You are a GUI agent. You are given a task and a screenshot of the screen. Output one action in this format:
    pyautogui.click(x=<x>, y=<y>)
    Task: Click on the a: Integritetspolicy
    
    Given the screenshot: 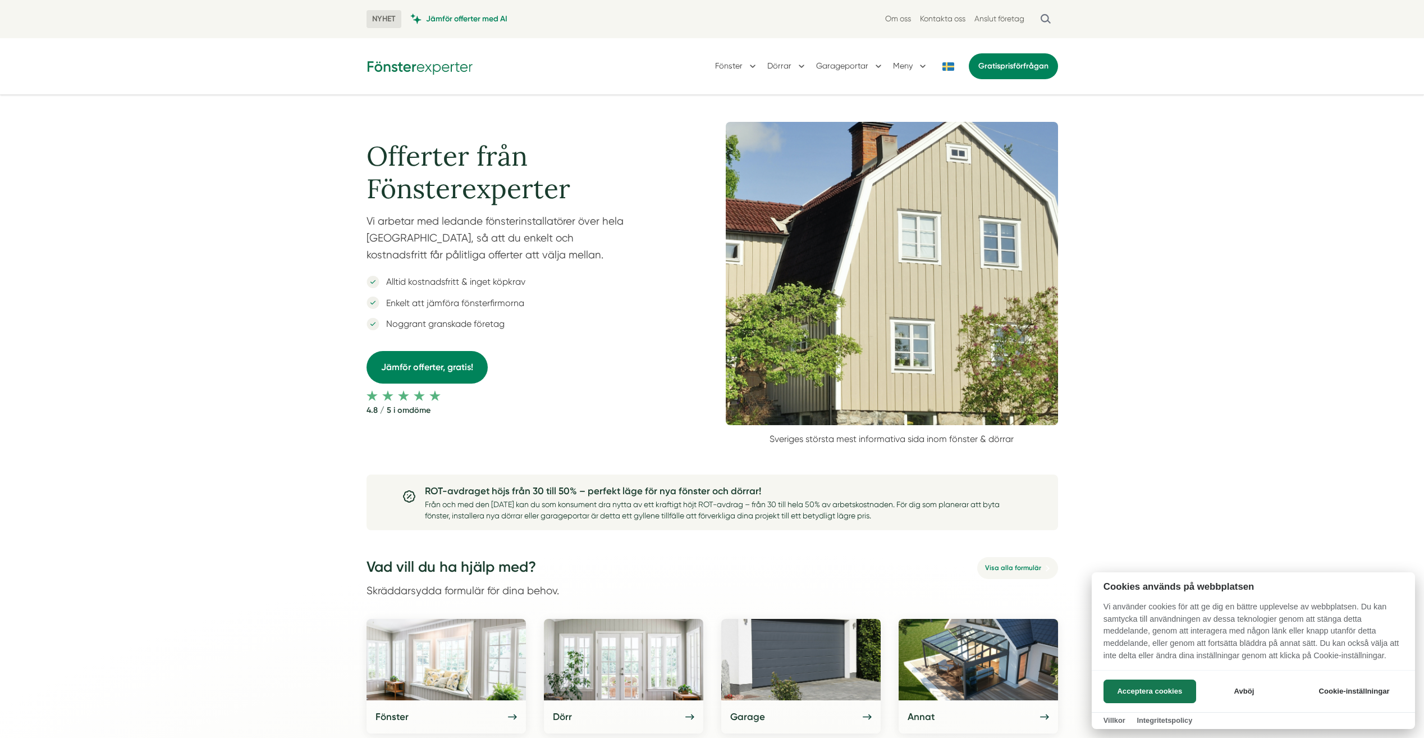 What is the action you would take?
    pyautogui.click(x=1164, y=720)
    